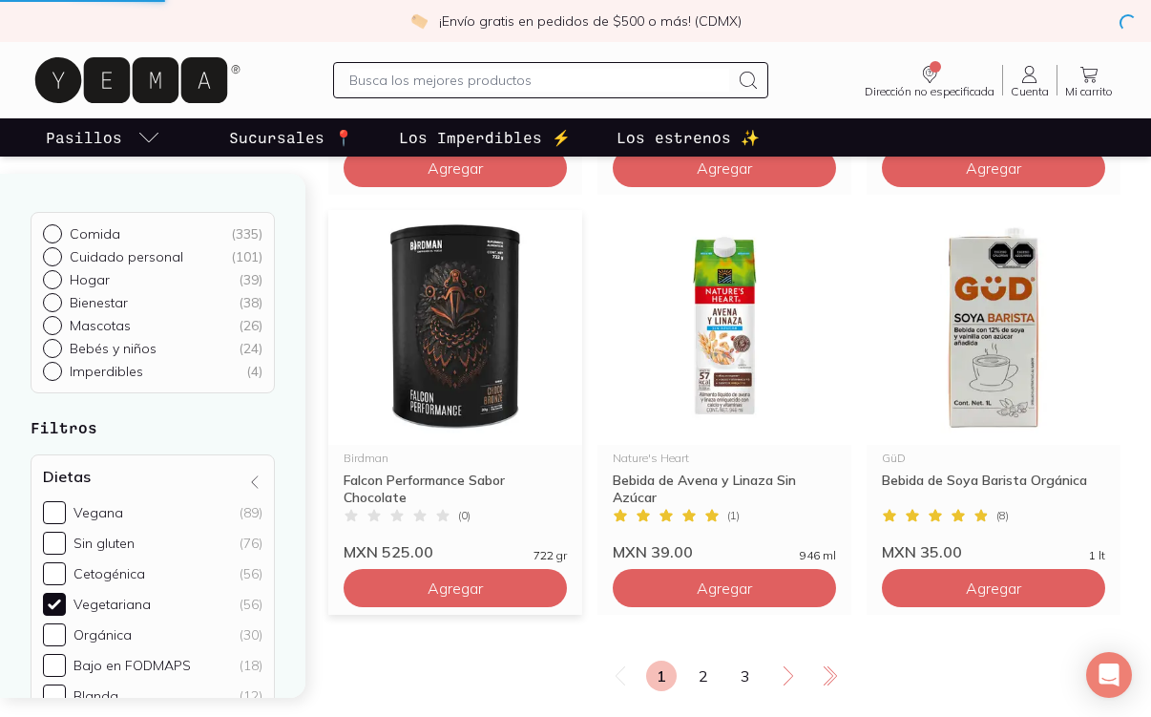 The image size is (1151, 717). I want to click on div: Vegetariana, so click(112, 604).